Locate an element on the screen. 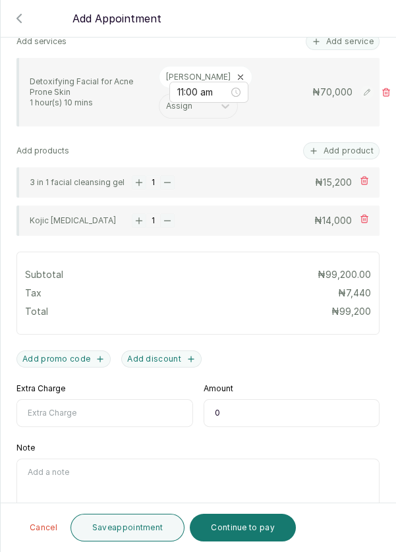  input: Select time is located at coordinates (203, 92).